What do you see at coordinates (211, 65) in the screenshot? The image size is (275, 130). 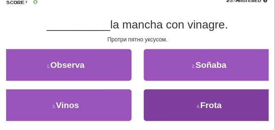 I see `span: Soñaba` at bounding box center [211, 65].